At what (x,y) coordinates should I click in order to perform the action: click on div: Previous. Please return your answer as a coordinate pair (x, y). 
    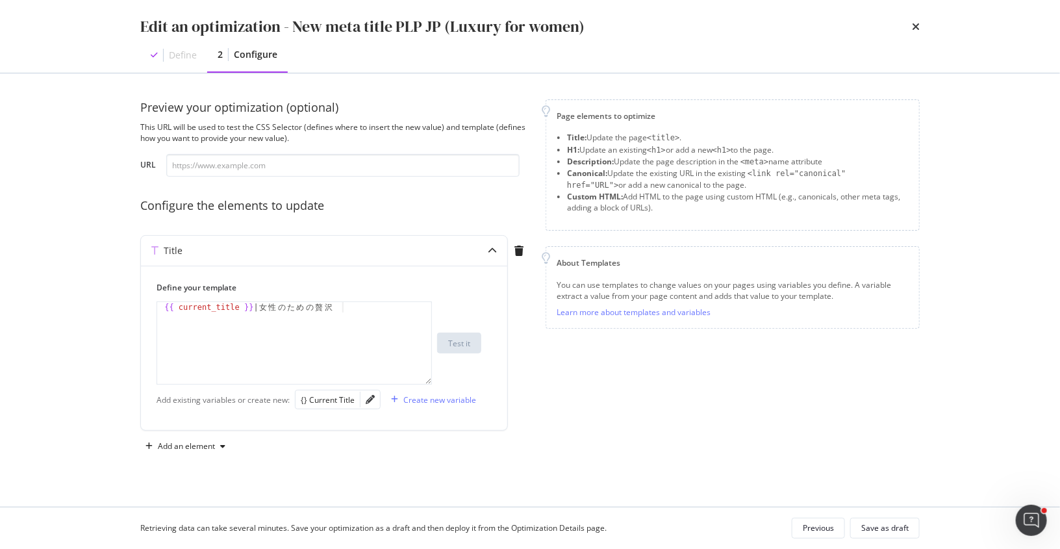
    Looking at the image, I should click on (819, 528).